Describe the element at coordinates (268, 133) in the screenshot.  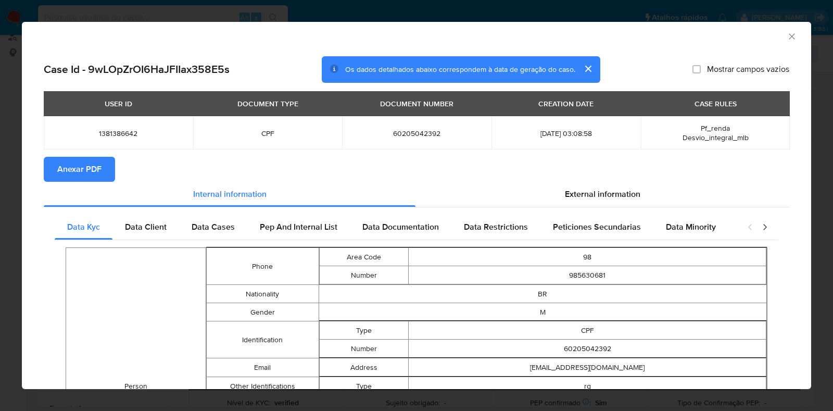
I see `span: CPF` at that location.